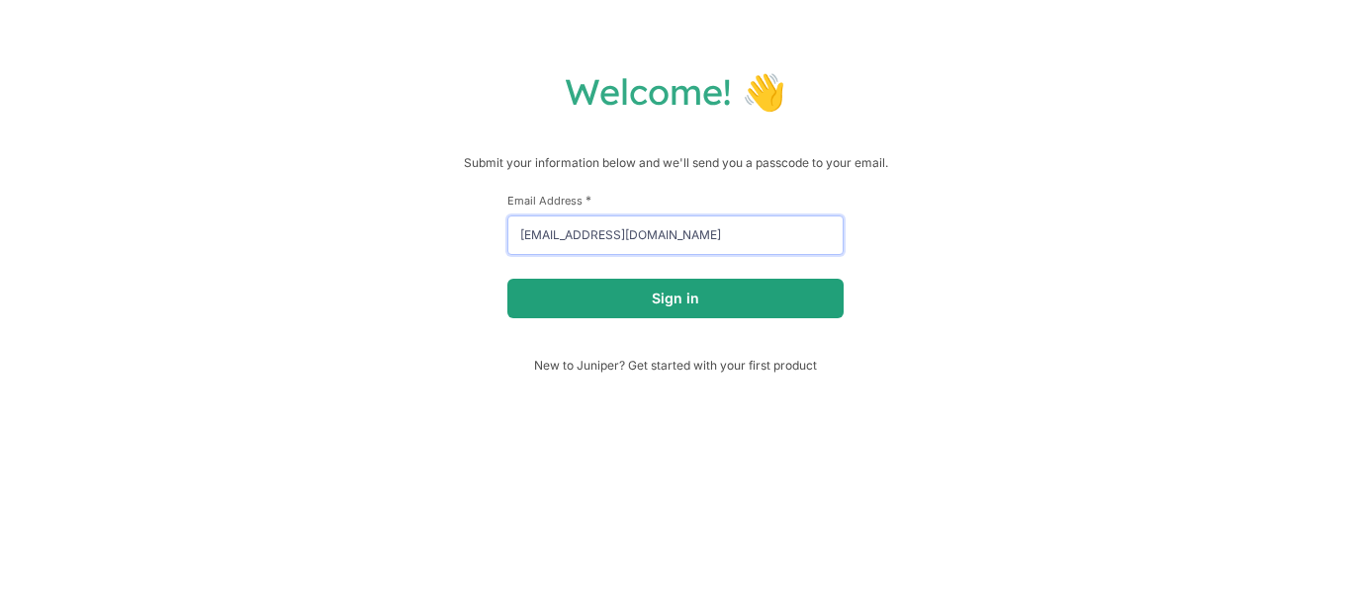 This screenshot has width=1351, height=592. Describe the element at coordinates (675, 299) in the screenshot. I see `button: Sign in` at that location.